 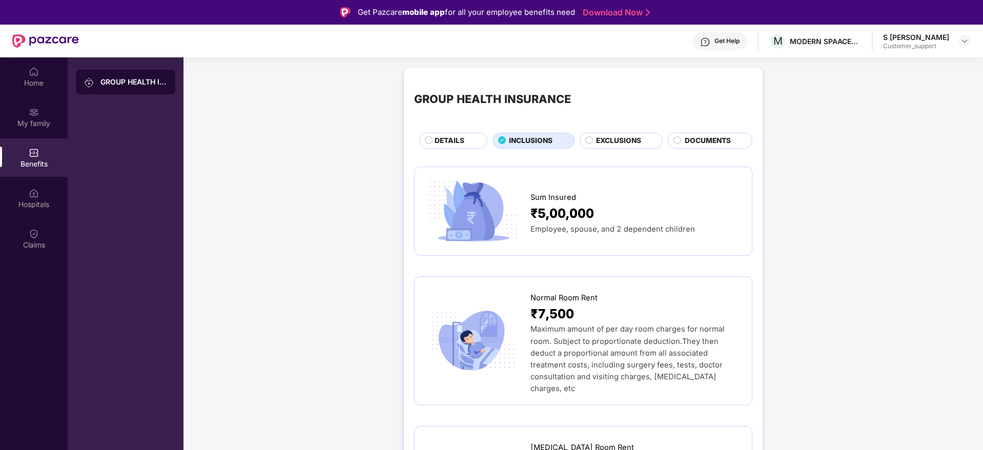 I want to click on div: Get Pazcare for all your employee benefits need, so click(x=466, y=12).